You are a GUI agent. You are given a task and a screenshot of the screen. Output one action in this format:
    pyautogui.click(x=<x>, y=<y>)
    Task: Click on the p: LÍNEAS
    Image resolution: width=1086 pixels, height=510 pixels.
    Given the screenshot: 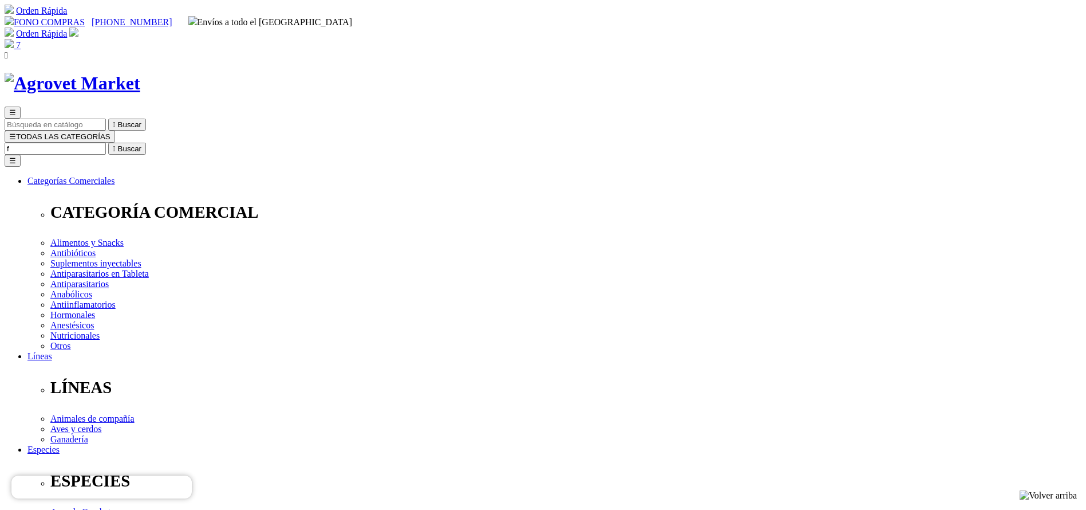 What is the action you would take?
    pyautogui.click(x=566, y=387)
    